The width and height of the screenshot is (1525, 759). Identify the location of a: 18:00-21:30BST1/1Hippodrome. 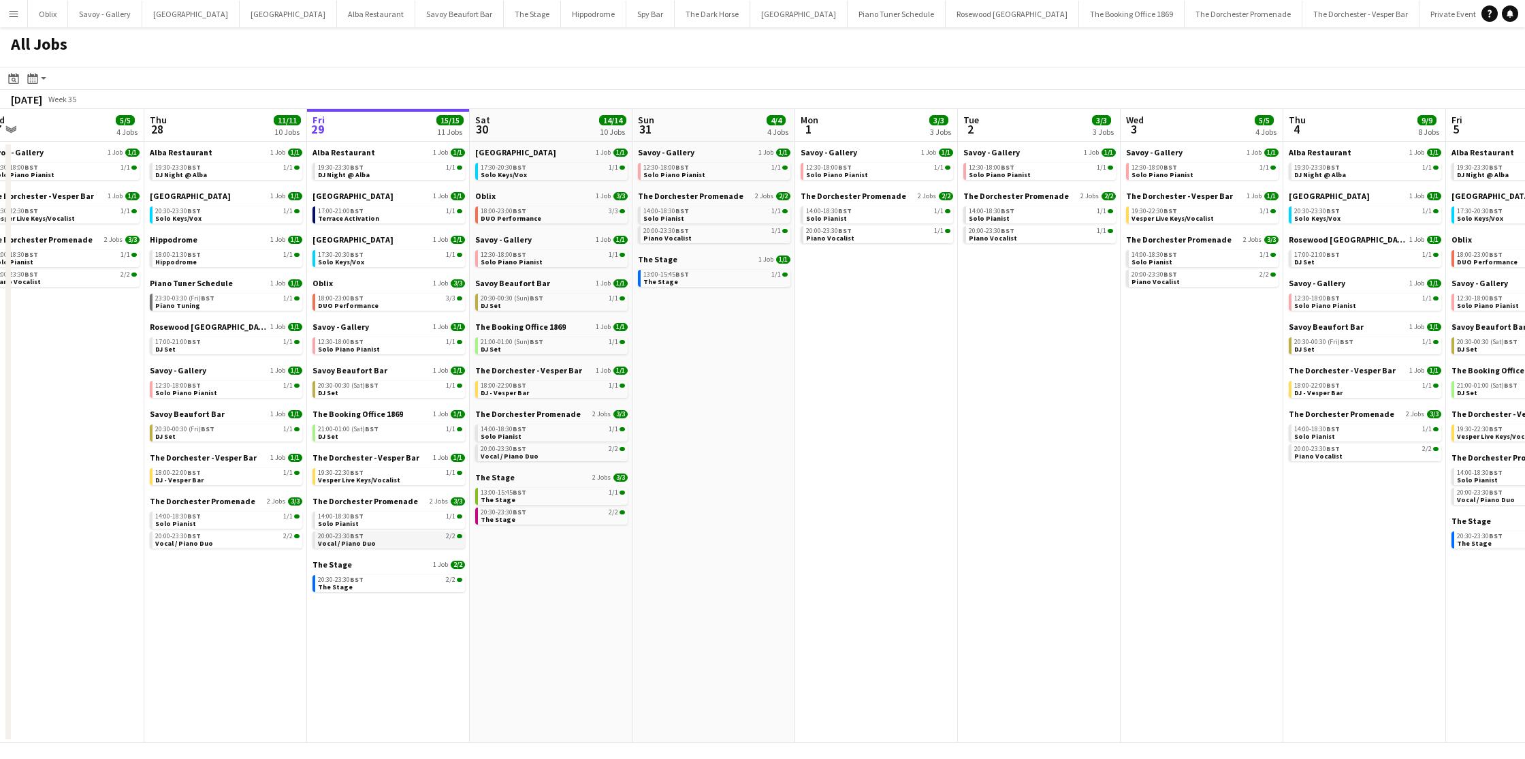
(227, 257).